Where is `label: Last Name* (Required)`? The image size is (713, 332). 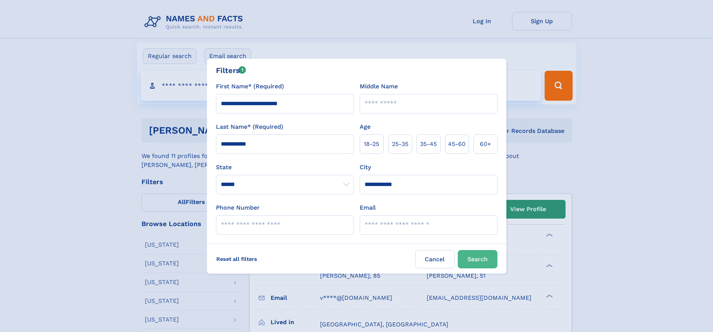
label: Last Name* (Required) is located at coordinates (249, 127).